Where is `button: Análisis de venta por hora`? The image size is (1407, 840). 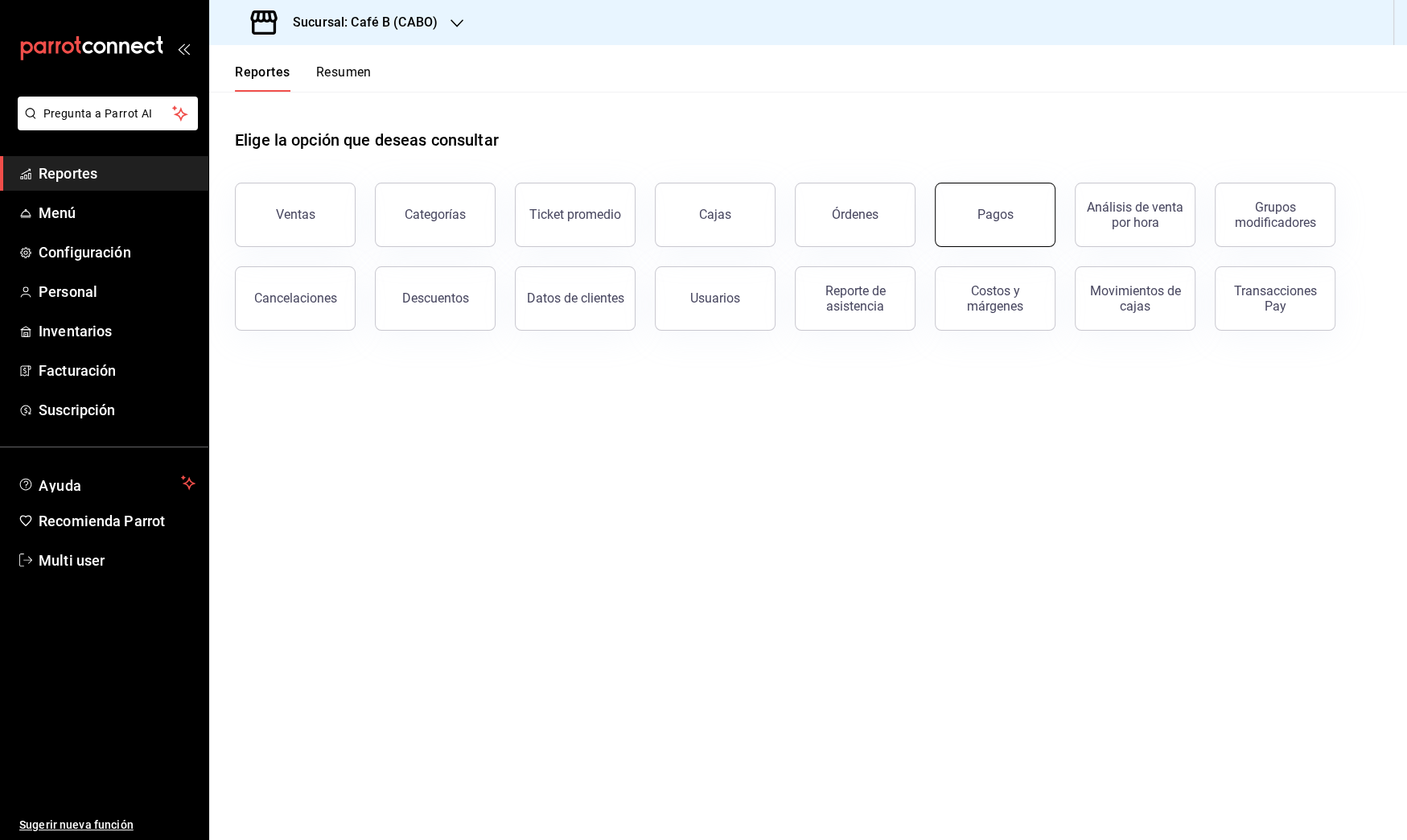 button: Análisis de venta por hora is located at coordinates (1135, 215).